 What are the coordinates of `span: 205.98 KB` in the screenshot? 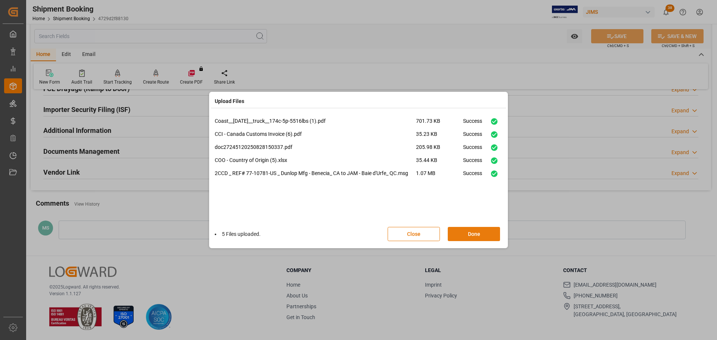 It's located at (439, 150).